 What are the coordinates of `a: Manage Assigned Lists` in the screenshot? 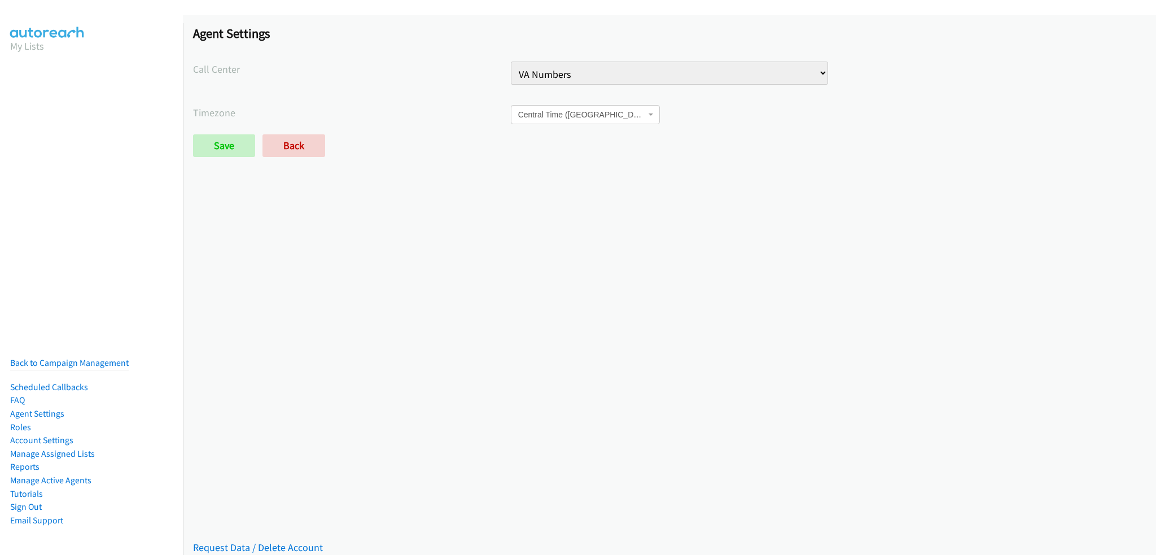 It's located at (53, 453).